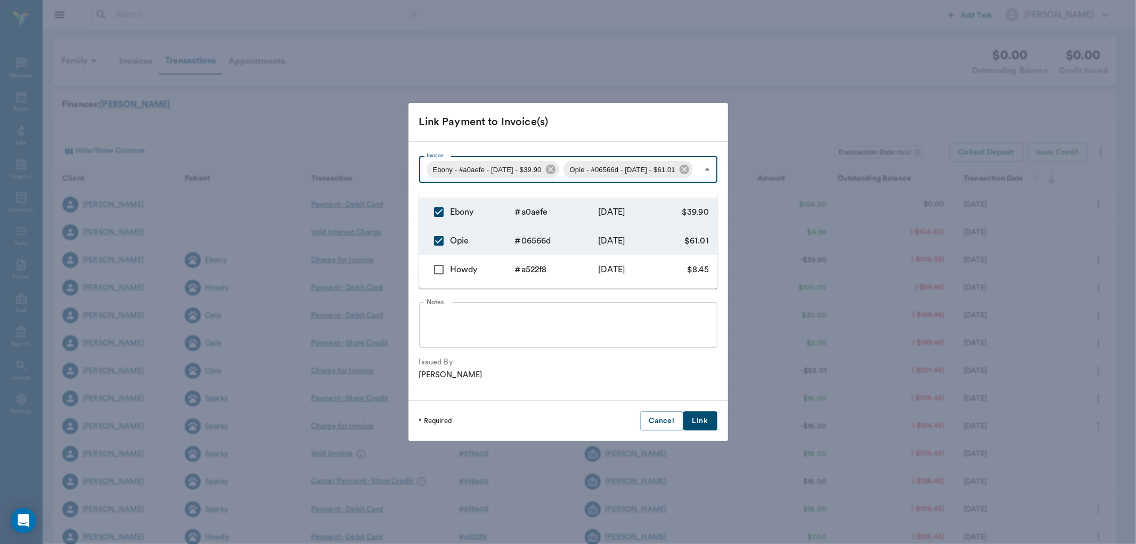  I want to click on div: # a522f8, so click(548, 270).